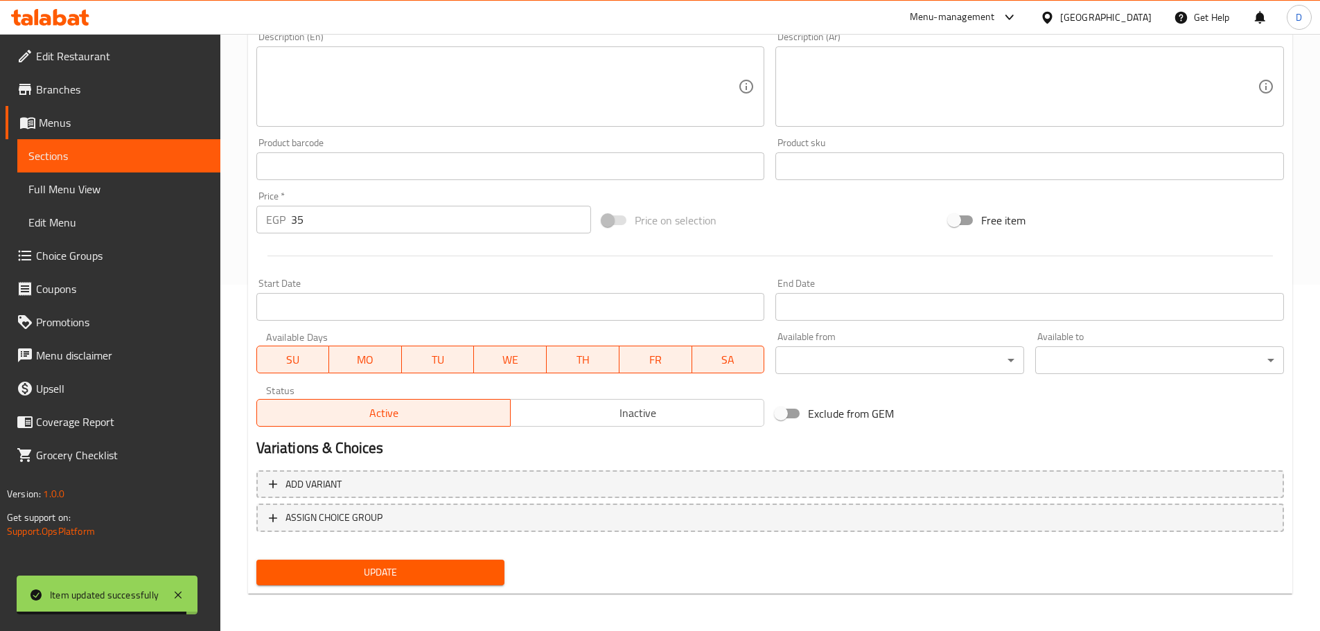 The width and height of the screenshot is (1320, 631). I want to click on span: 1.0.0, so click(53, 494).